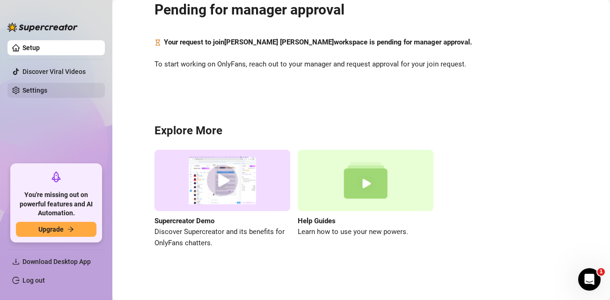 This screenshot has width=610, height=300. Describe the element at coordinates (56, 204) in the screenshot. I see `span: You're missing out on powerful features and AI Automation.` at that location.